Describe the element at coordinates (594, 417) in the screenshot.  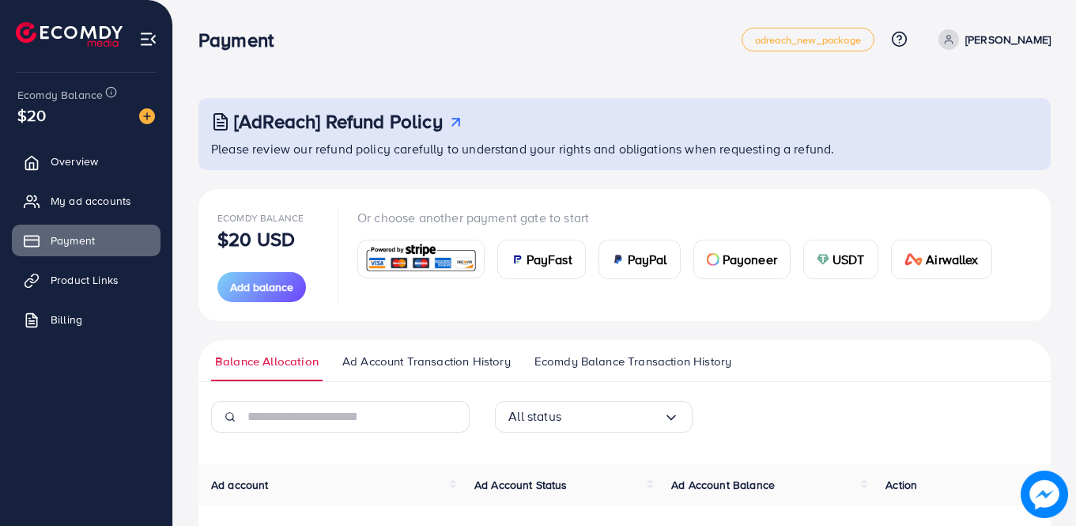
I see `div: Search for option` at that location.